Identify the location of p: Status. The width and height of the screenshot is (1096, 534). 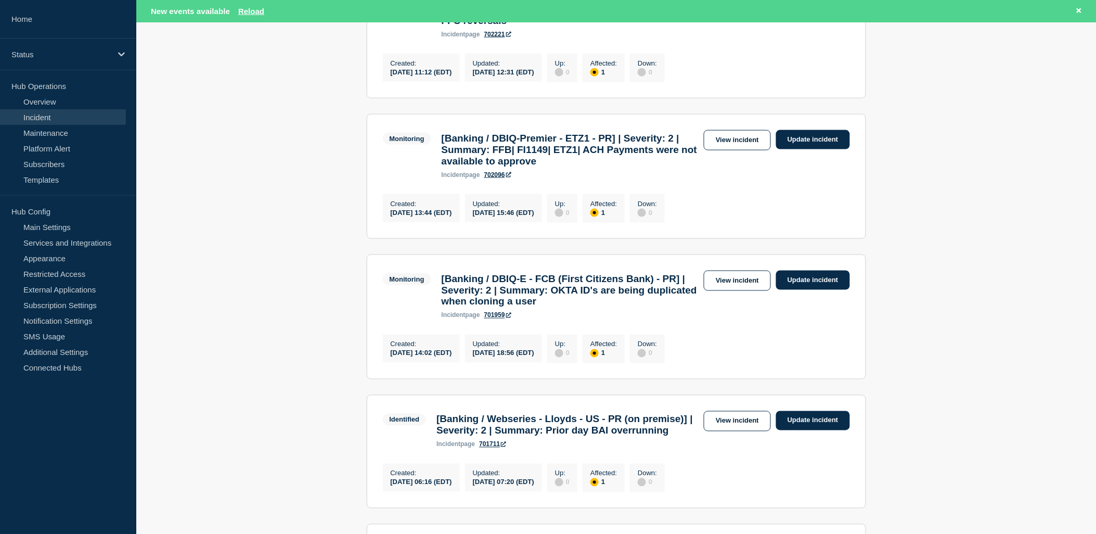
(61, 54).